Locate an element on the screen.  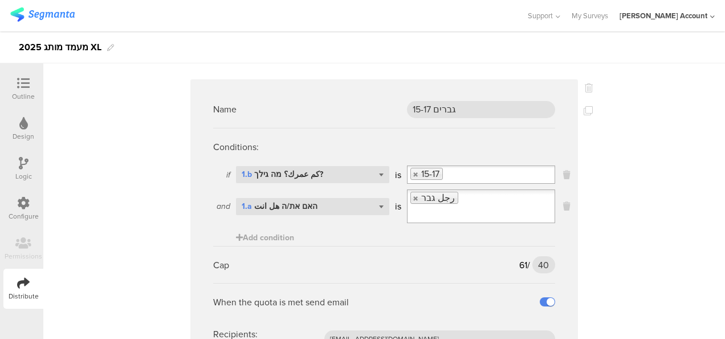
span: 1.b is located at coordinates (247, 174).